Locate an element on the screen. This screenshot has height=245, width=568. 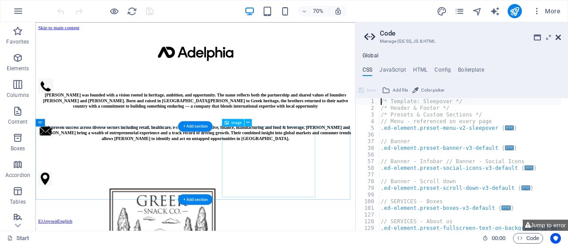
h4: CSS is located at coordinates (368, 72).